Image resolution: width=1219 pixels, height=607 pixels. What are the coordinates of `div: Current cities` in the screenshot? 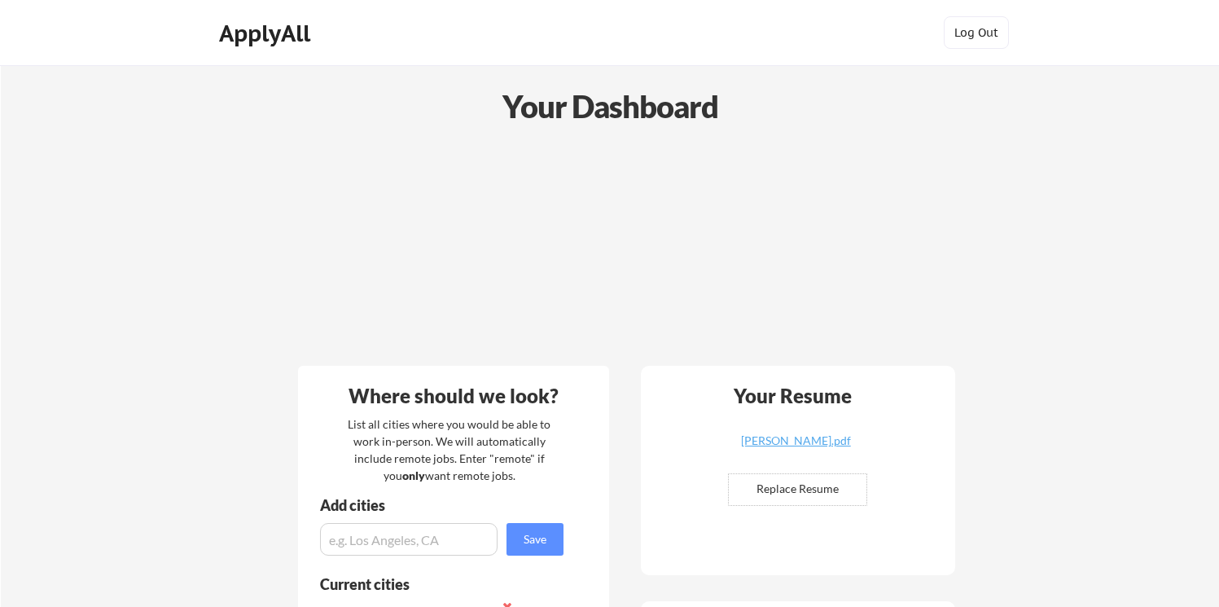 It's located at (433, 584).